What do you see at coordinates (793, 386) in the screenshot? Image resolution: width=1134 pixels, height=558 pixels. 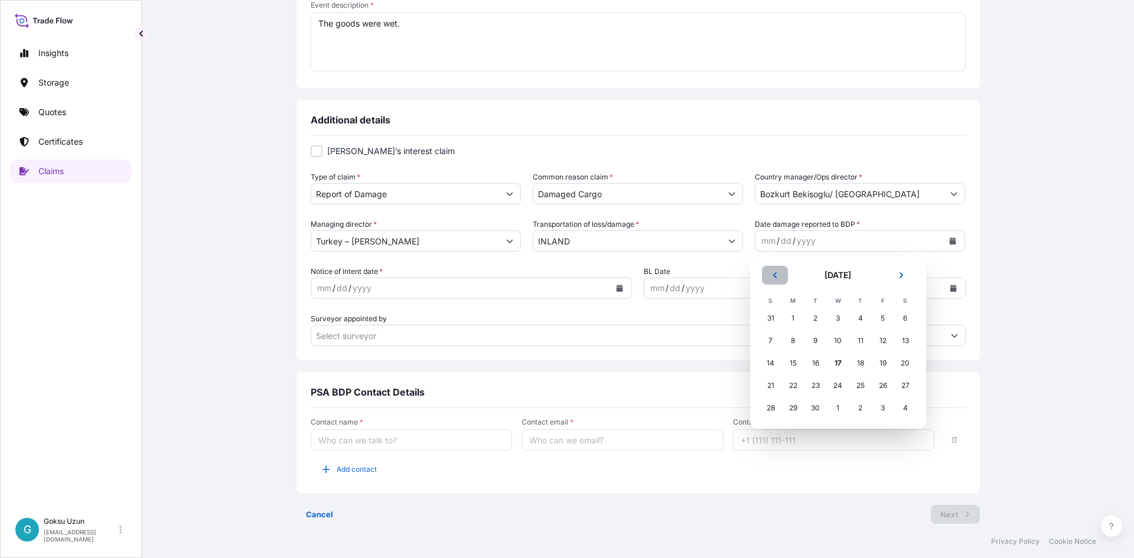 I see `div: Monday, September 22, 2025` at bounding box center [793, 386].